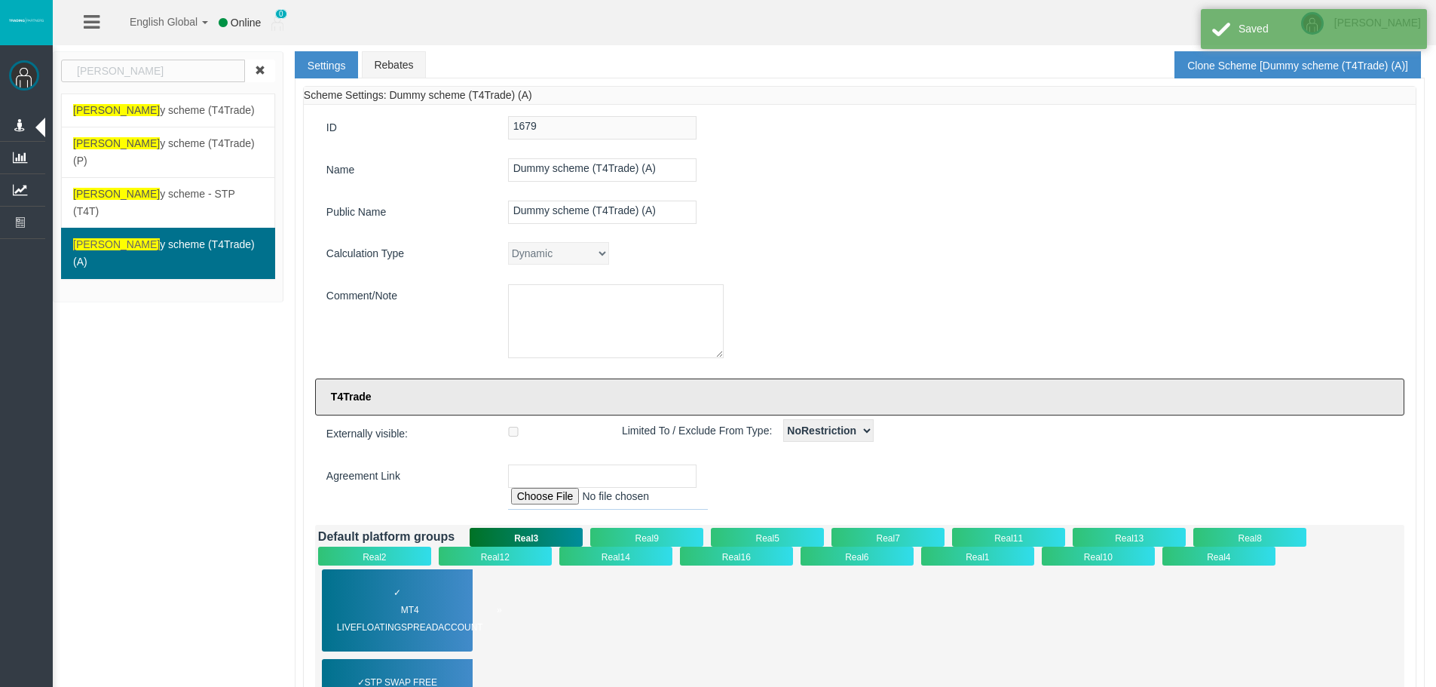  I want to click on div: Real9, so click(647, 537).